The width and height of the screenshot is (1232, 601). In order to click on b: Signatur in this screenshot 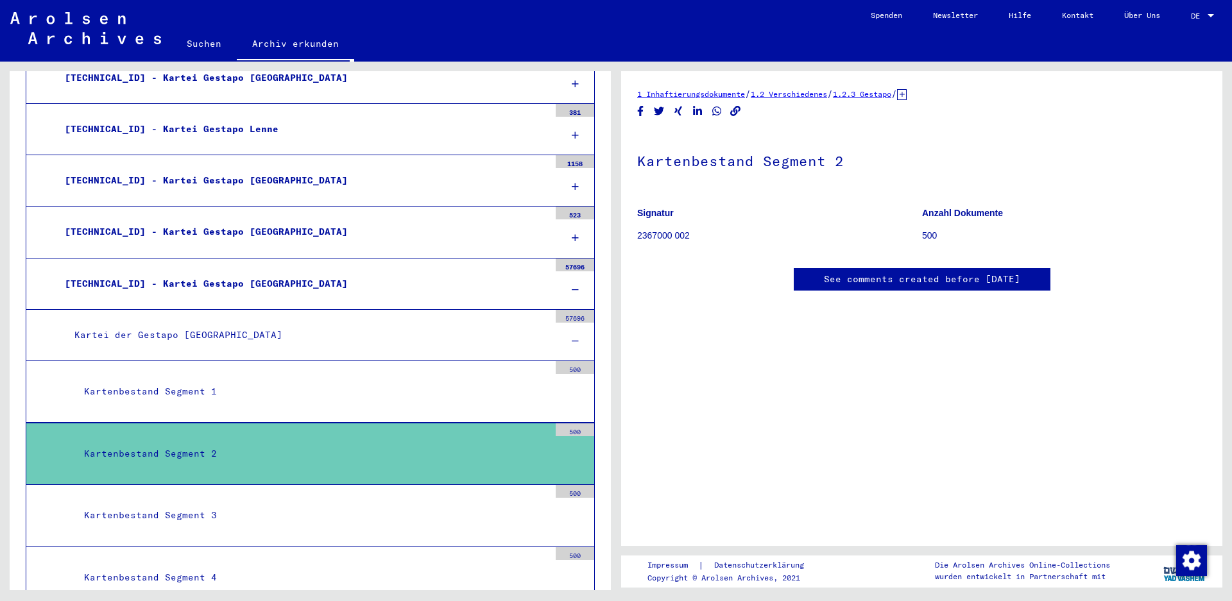, I will do `click(655, 213)`.